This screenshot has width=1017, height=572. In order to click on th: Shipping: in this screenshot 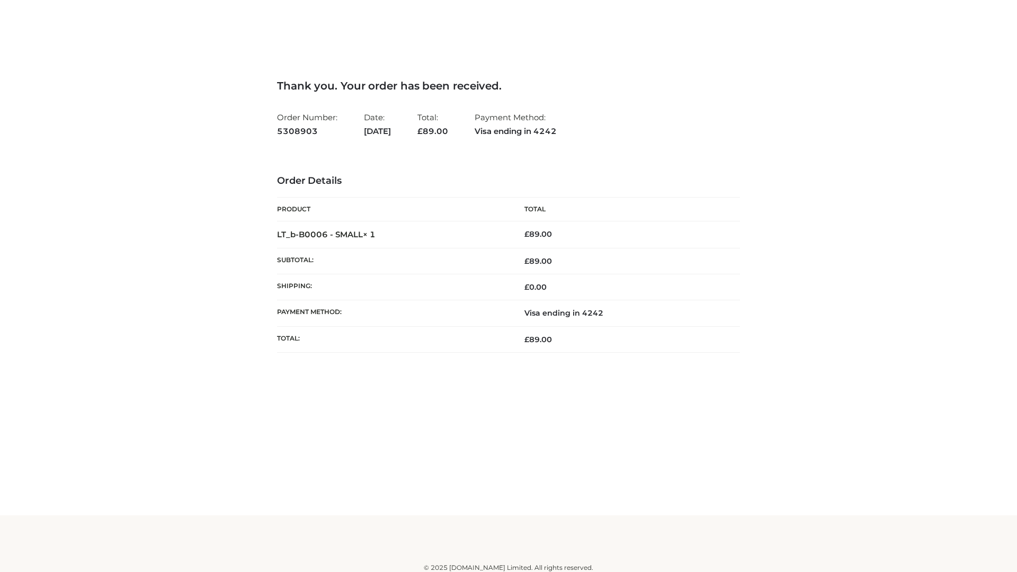, I will do `click(392, 287)`.